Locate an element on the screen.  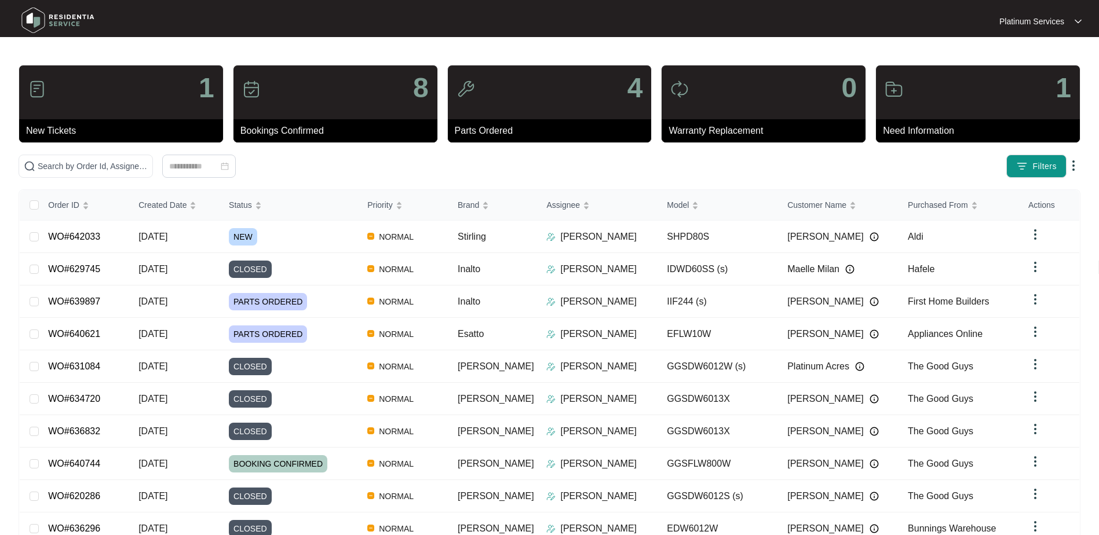
img: filter icon is located at coordinates (1022, 166).